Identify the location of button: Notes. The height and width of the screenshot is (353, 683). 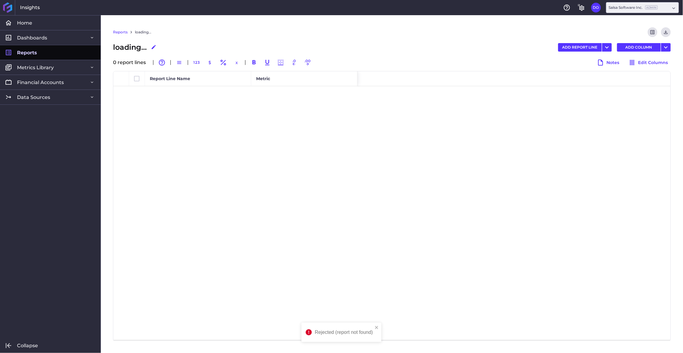
(608, 63).